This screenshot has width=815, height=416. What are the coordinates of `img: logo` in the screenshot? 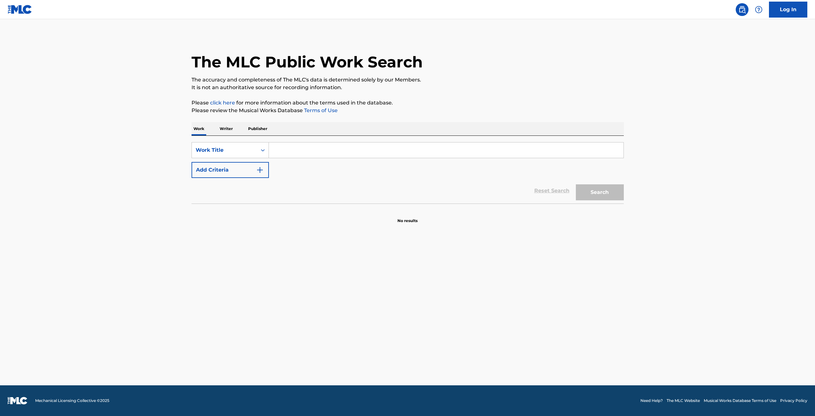 It's located at (18, 401).